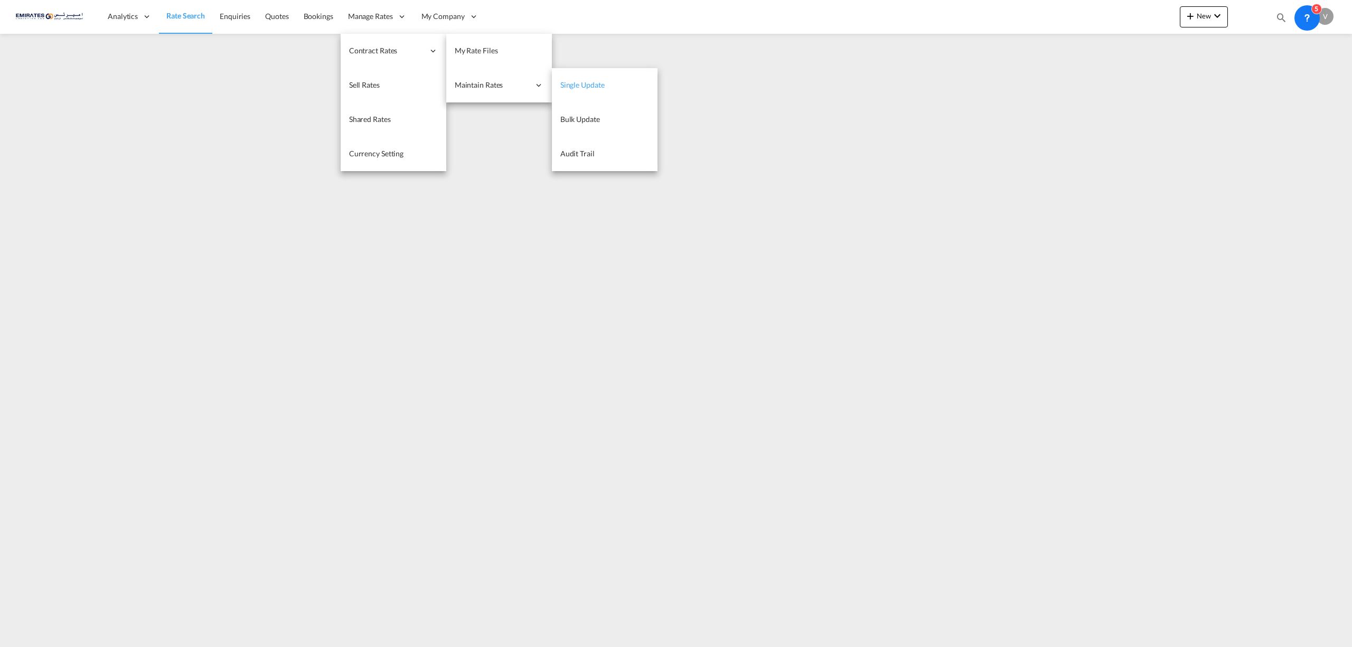 Image resolution: width=1352 pixels, height=647 pixels. What do you see at coordinates (394, 85) in the screenshot?
I see `a: Sell Rates` at bounding box center [394, 85].